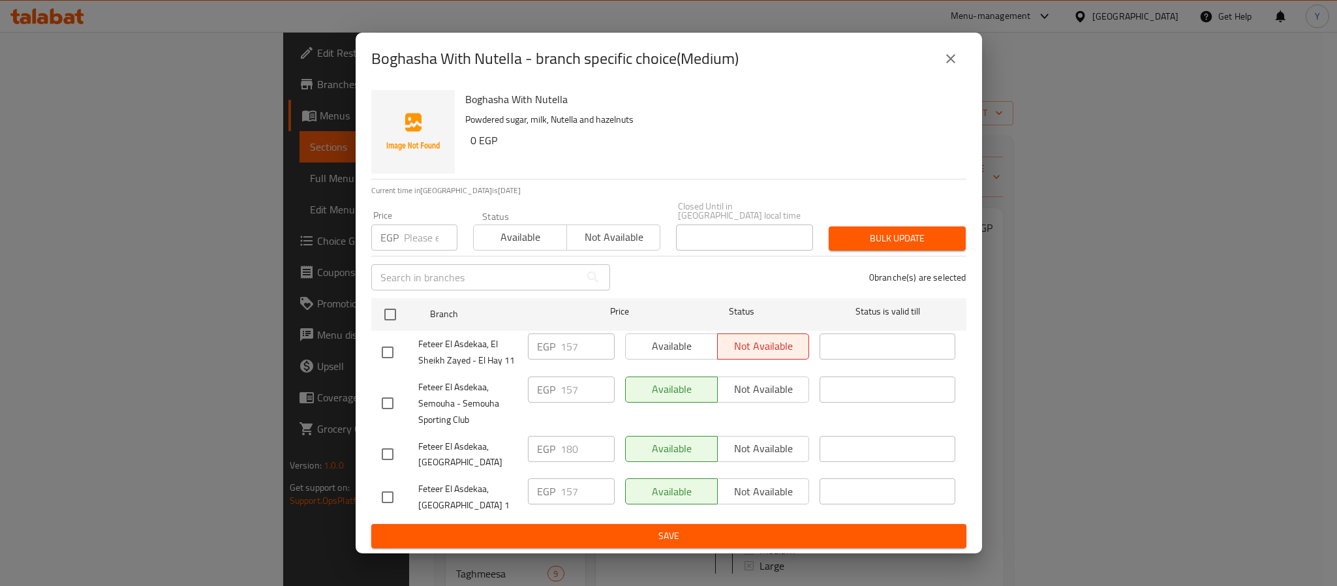 This screenshot has height=586, width=1337. I want to click on span: Not available, so click(613, 237).